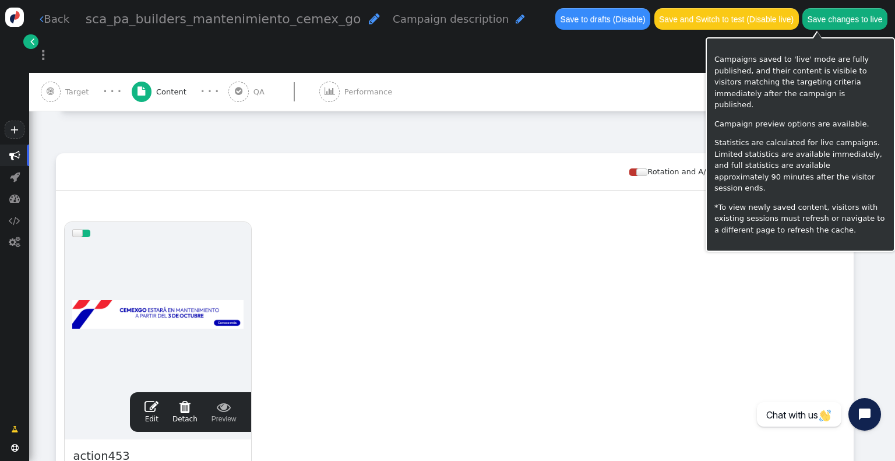 The height and width of the screenshot is (461, 895). Describe the element at coordinates (224, 412) in the screenshot. I see `span: Preview` at that location.